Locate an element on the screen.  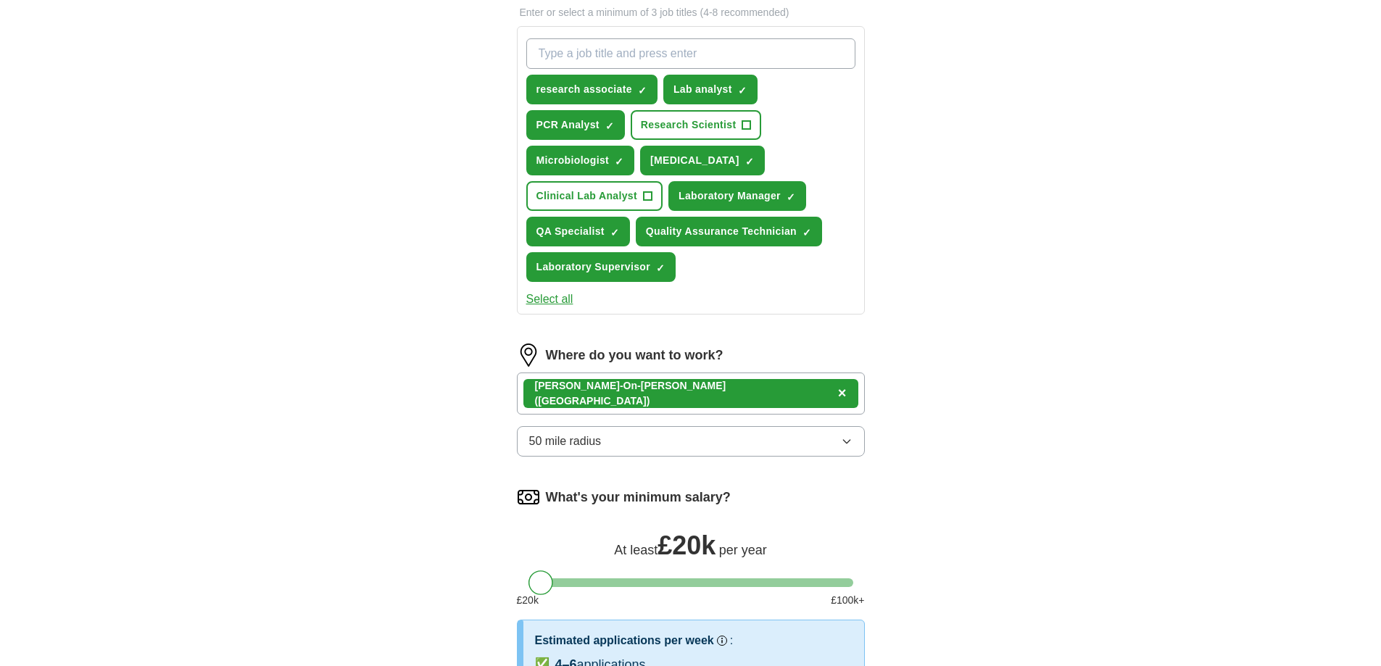
span: Laboratory Supervisor is located at coordinates (594, 267).